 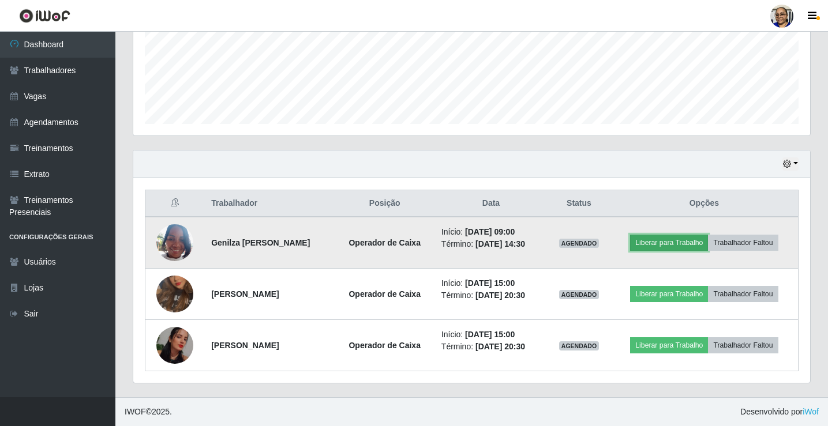 I want to click on th: Status, so click(x=579, y=204).